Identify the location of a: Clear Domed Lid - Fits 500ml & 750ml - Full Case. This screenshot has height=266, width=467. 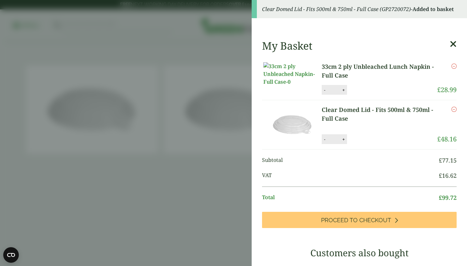
(379, 114).